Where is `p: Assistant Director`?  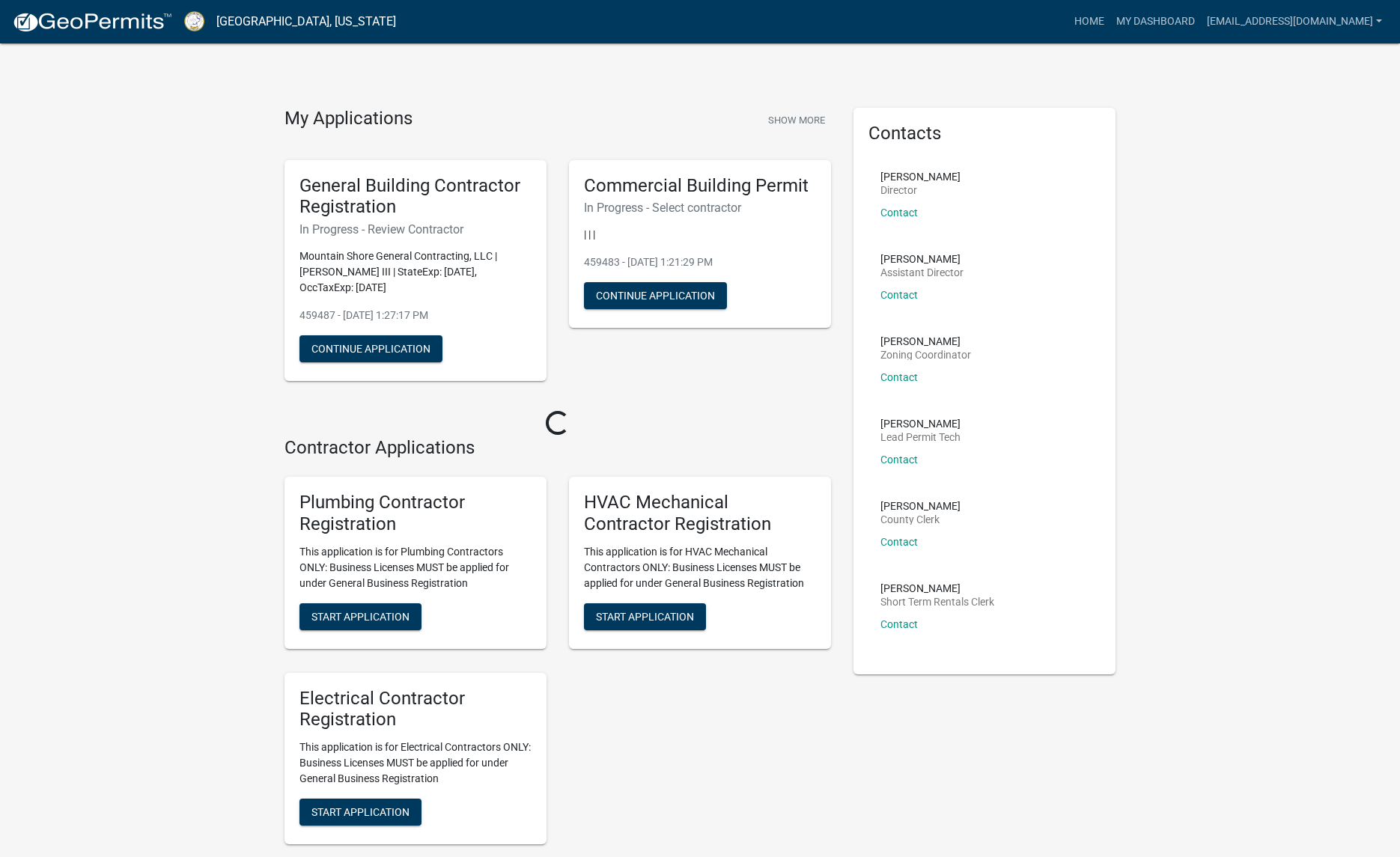
p: Assistant Director is located at coordinates (921, 273).